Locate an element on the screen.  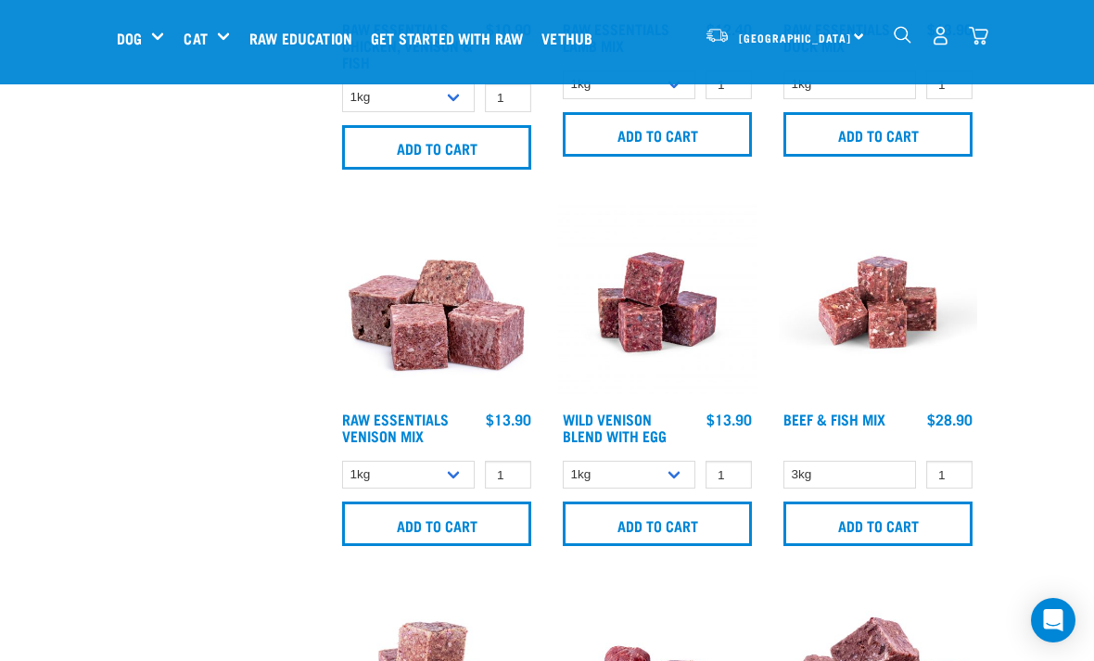
div: $28.90 is located at coordinates (950, 419).